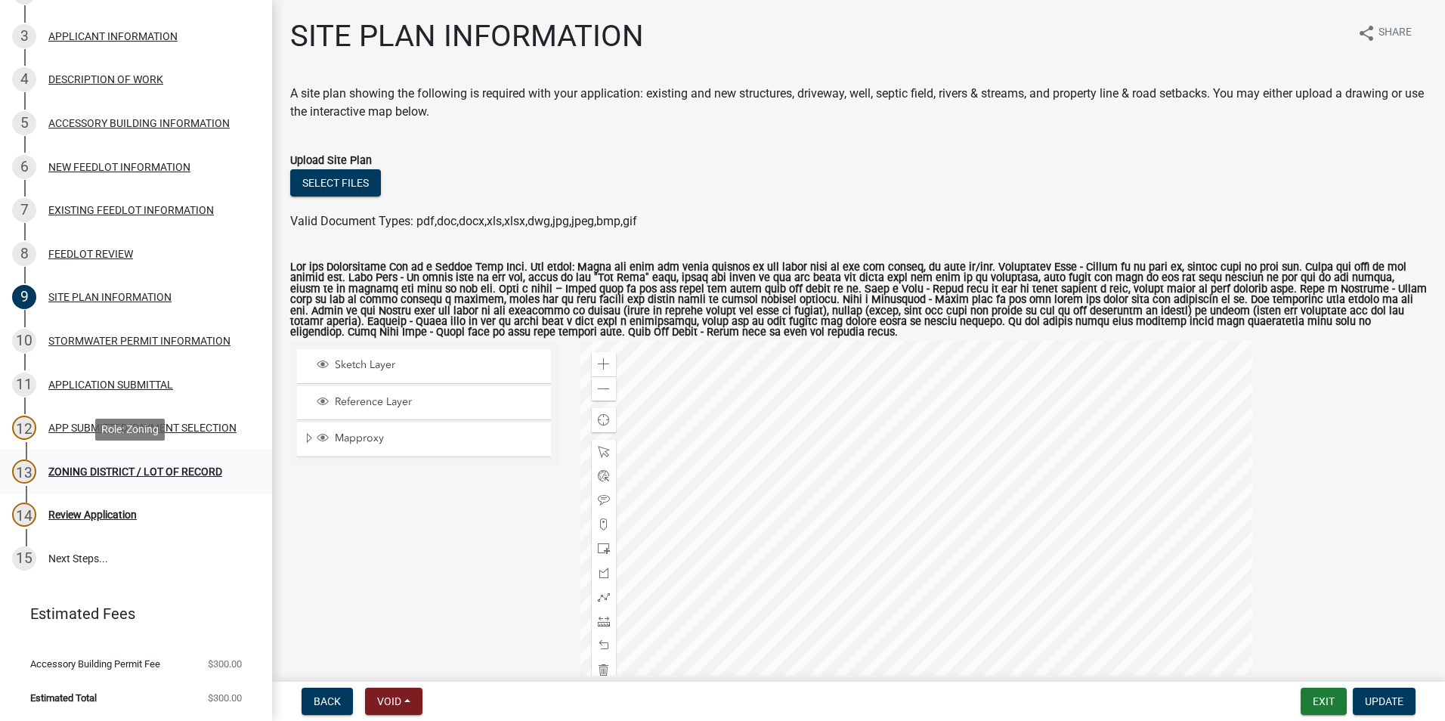 The image size is (1445, 721). Describe the element at coordinates (63, 697) in the screenshot. I see `span: Estimated Total` at that location.